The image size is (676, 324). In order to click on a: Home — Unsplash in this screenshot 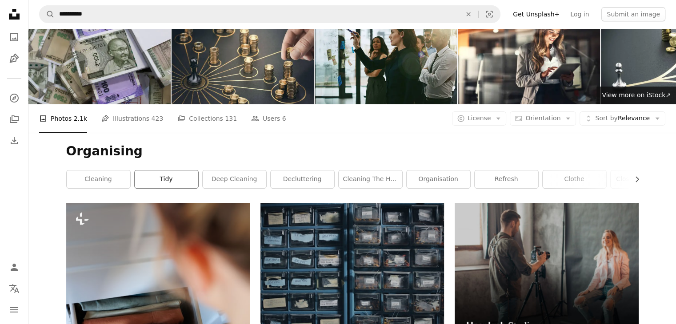, I will do `click(14, 15)`.